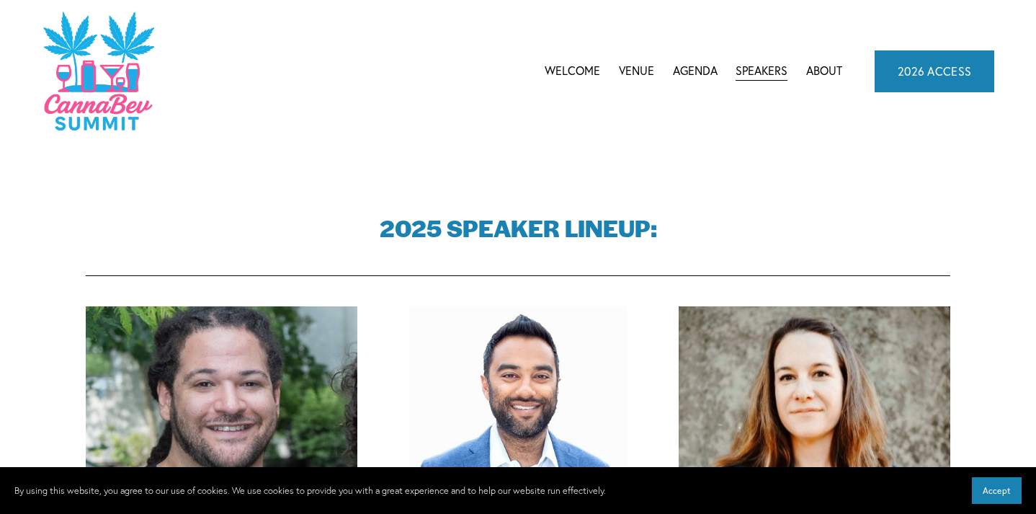  Describe the element at coordinates (997, 490) in the screenshot. I see `span: Accept` at that location.